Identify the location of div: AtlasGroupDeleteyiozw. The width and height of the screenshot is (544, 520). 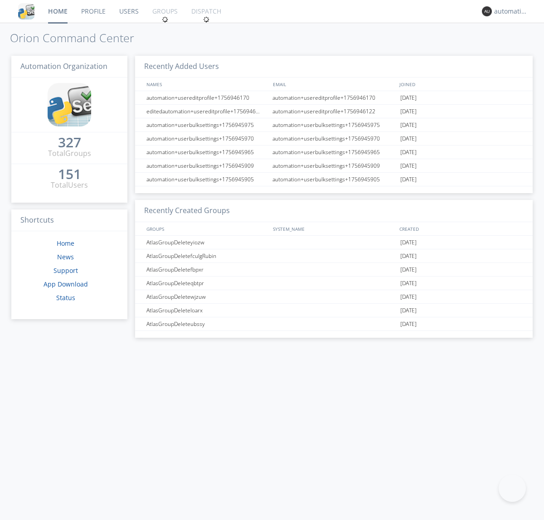
(207, 242).